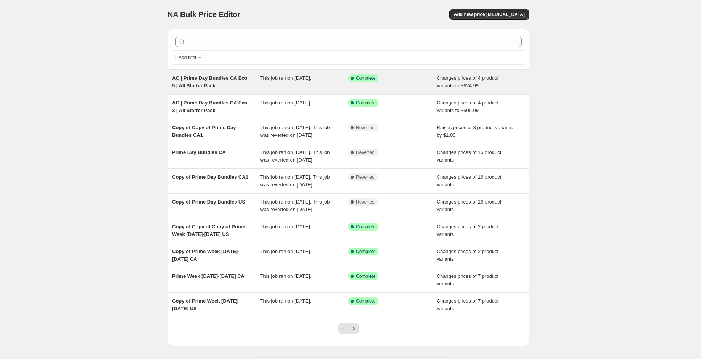 This screenshot has width=701, height=359. What do you see at coordinates (187, 57) in the screenshot?
I see `span: Add filter` at bounding box center [187, 57].